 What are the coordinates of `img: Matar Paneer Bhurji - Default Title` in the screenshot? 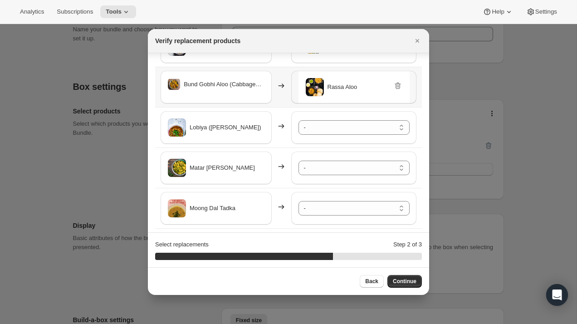 It's located at (177, 168).